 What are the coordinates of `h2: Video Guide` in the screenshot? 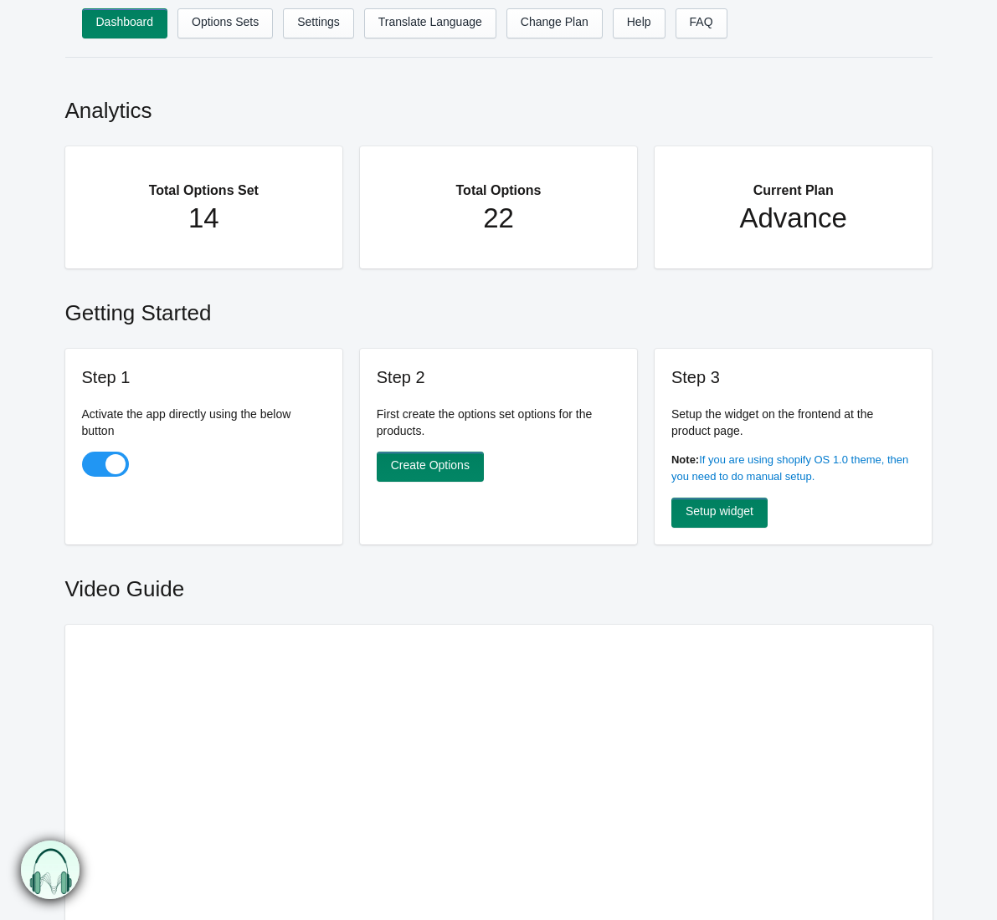 It's located at (499, 585).